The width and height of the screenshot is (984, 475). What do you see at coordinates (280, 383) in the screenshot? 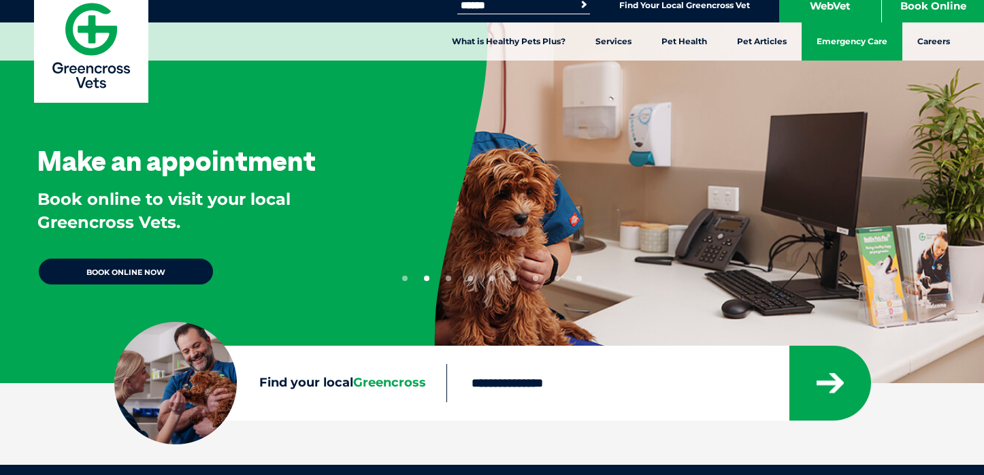
I see `label: Find your local` at bounding box center [280, 383].